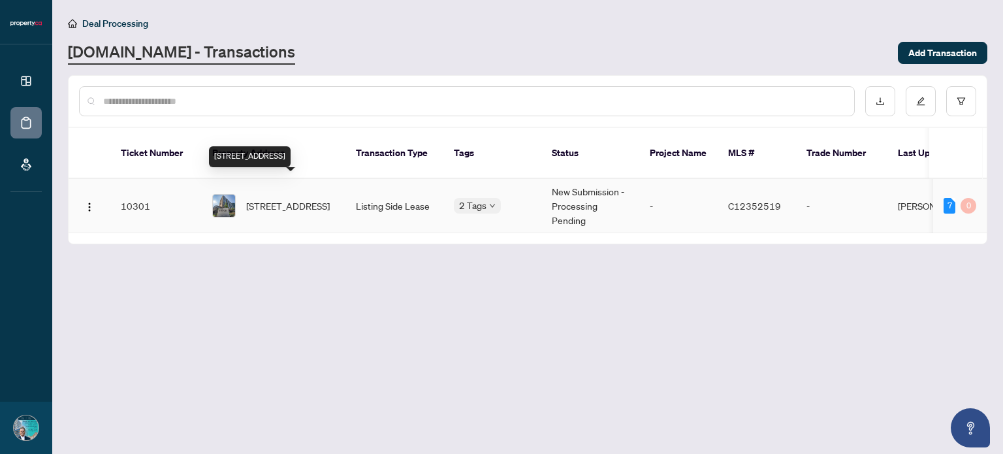 Image resolution: width=1003 pixels, height=454 pixels. What do you see at coordinates (921, 101) in the screenshot?
I see `button: edit` at bounding box center [921, 101].